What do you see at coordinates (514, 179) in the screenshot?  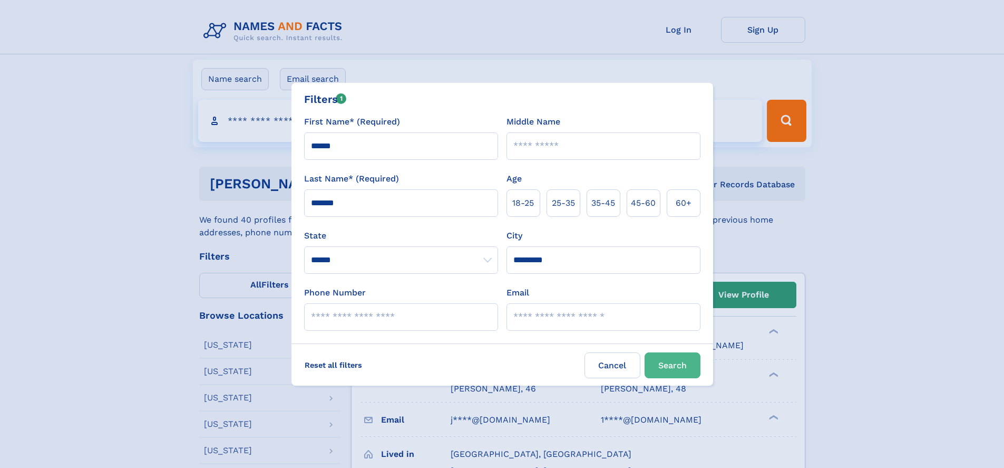 I see `label: Age` at bounding box center [514, 179].